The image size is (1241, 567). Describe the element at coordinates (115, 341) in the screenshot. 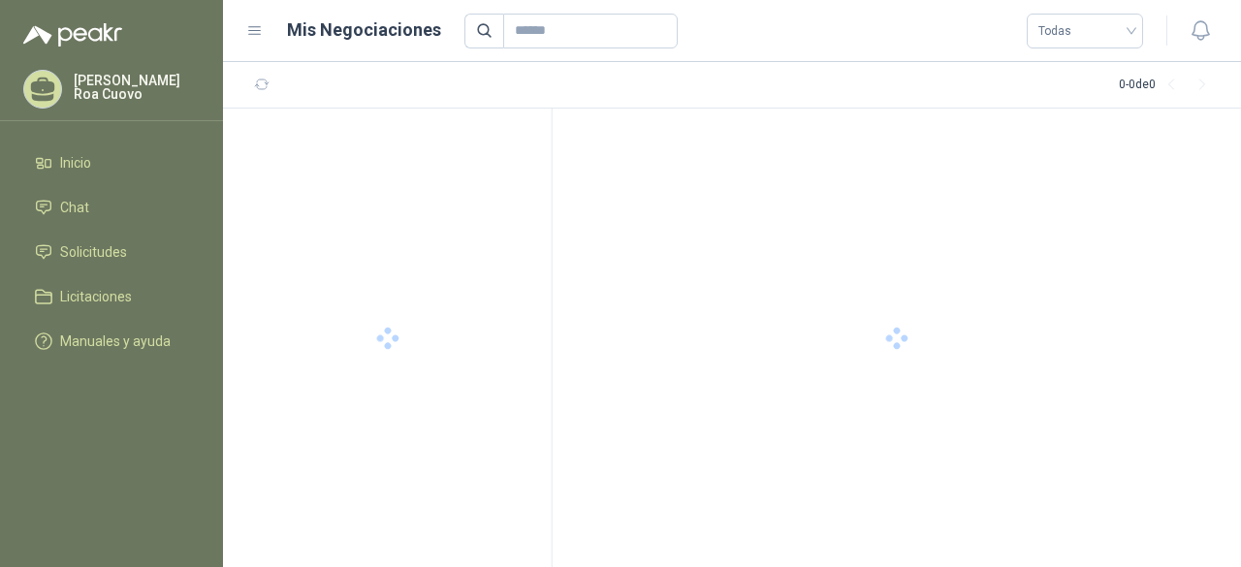

I see `span: Manuales y ayuda` at that location.